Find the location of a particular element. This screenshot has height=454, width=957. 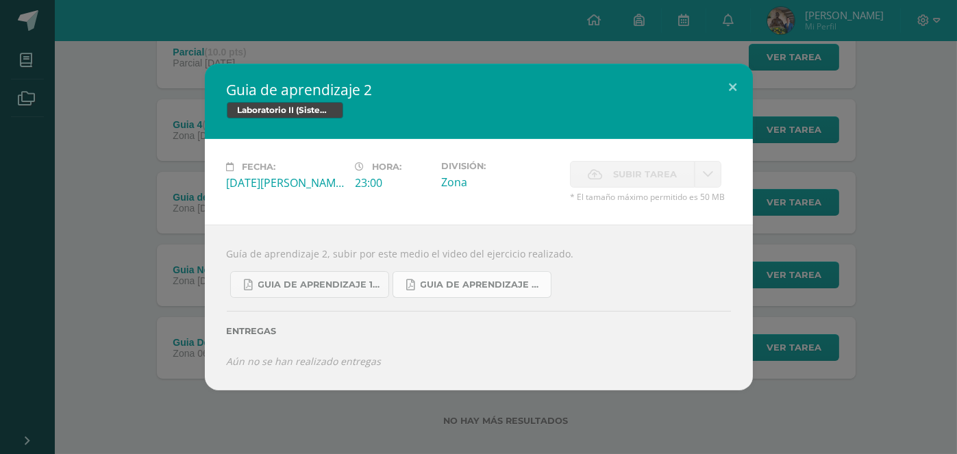

span: Hora: is located at coordinates (387, 166).